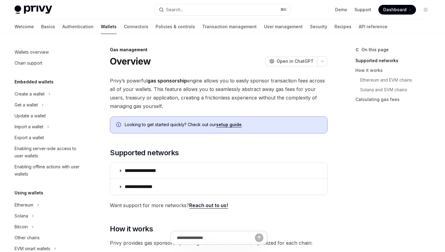  What do you see at coordinates (295, 61) in the screenshot?
I see `span: Open in ChatGPT` at bounding box center [295, 61].